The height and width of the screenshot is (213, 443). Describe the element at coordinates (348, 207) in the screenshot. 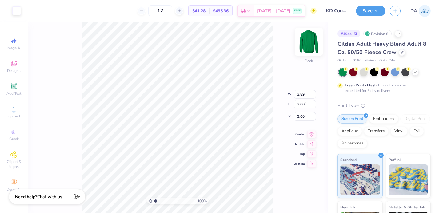

I see `span: Neon Ink` at that location.